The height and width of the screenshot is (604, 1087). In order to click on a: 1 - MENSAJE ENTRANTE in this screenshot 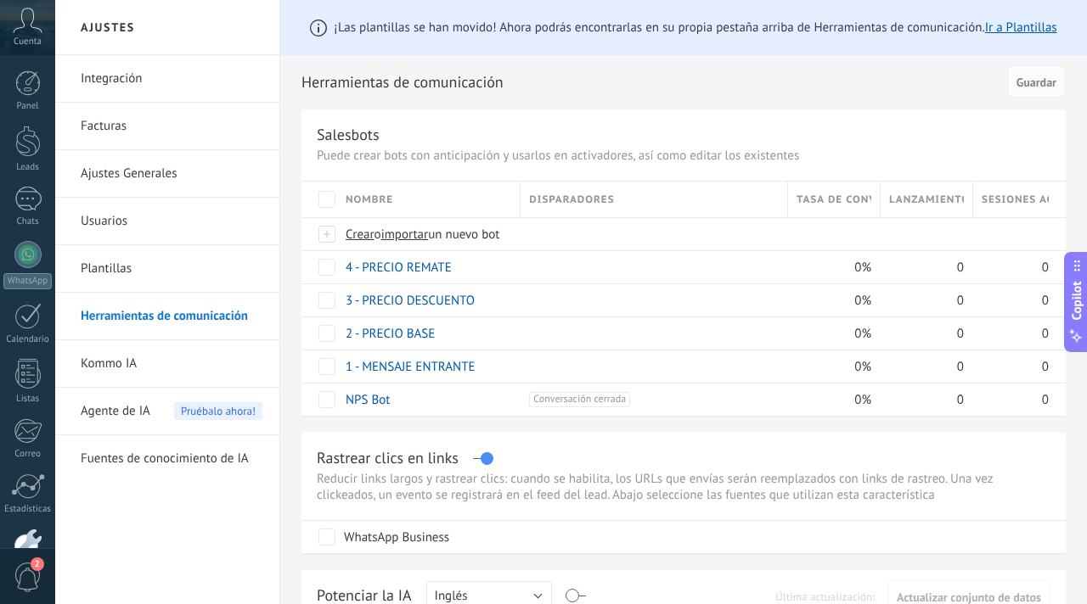, I will do `click(410, 367)`.